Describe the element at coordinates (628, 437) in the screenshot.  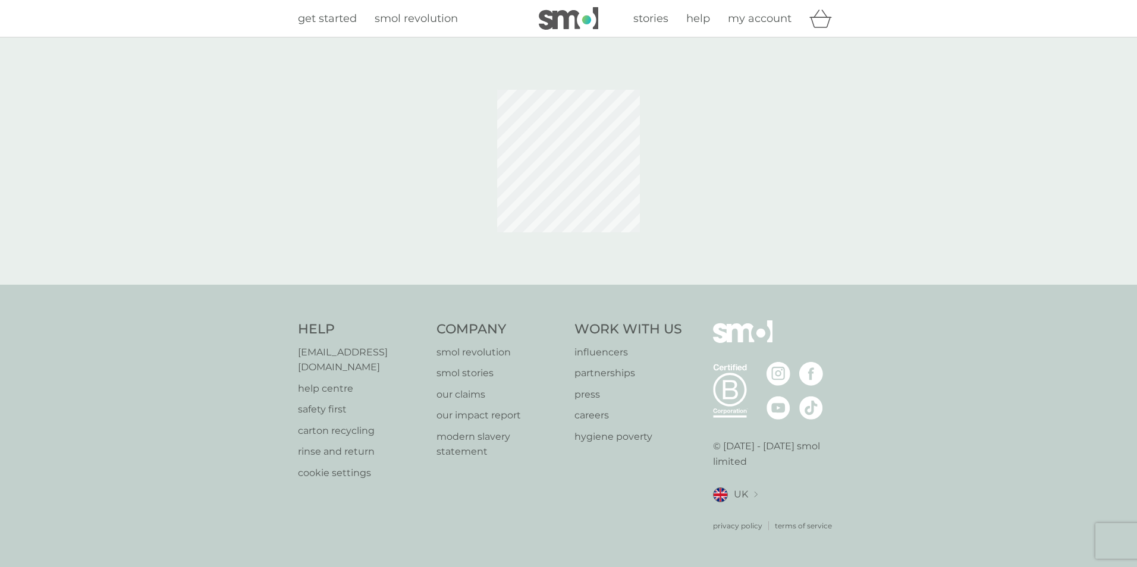
I see `a: hygiene poverty` at that location.